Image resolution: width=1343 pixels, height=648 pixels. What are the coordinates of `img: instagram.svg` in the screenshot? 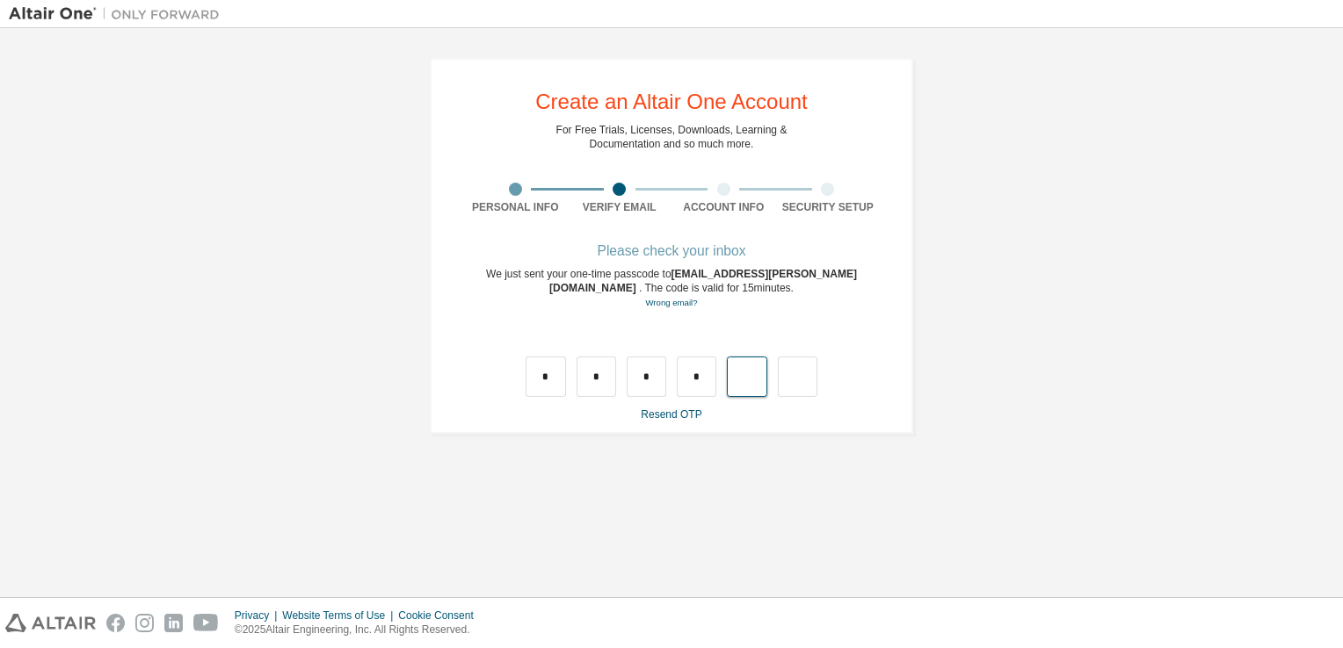 It's located at (144, 623).